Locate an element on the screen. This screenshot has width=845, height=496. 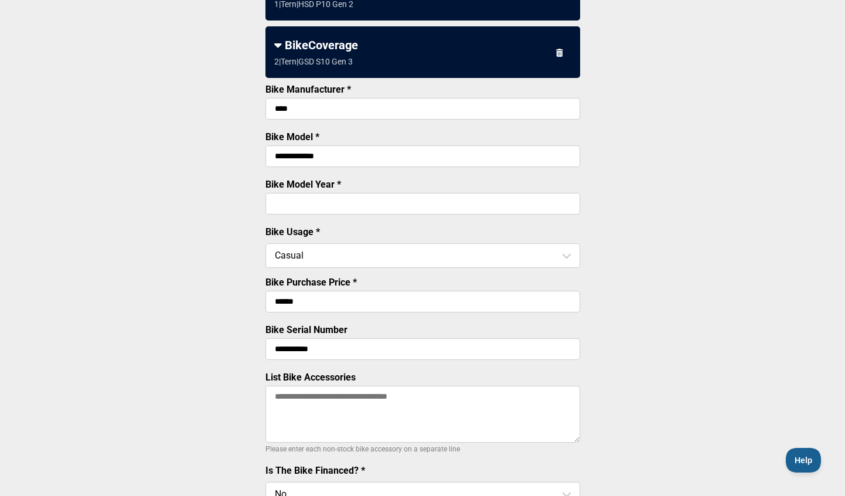
p: Please enter each non-stock bike accessory on a separate line is located at coordinates (422, 449).